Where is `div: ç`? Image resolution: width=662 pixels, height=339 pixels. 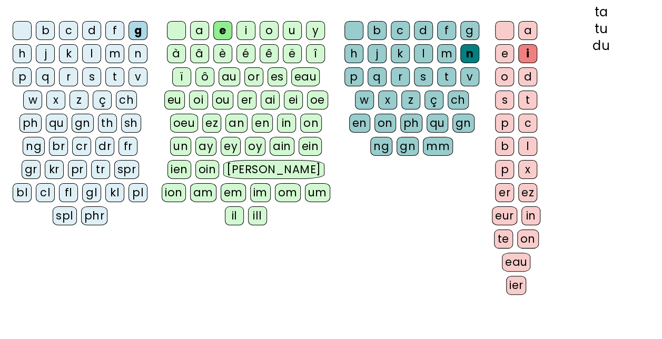
div: ç is located at coordinates (102, 100).